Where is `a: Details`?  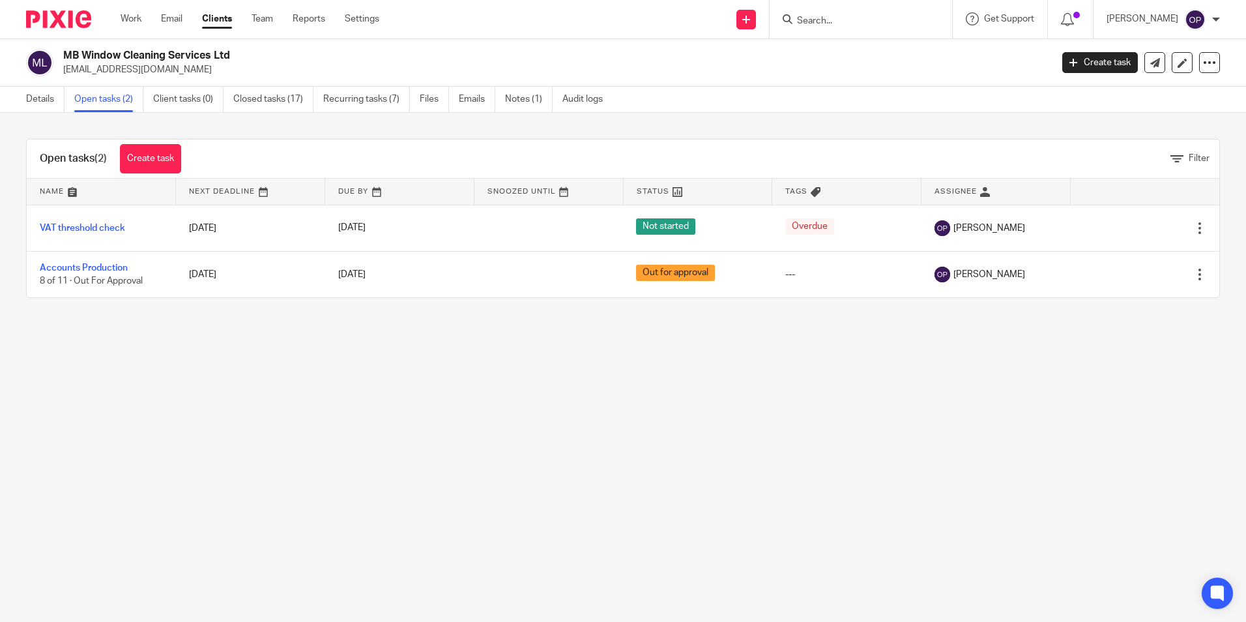 a: Details is located at coordinates (45, 99).